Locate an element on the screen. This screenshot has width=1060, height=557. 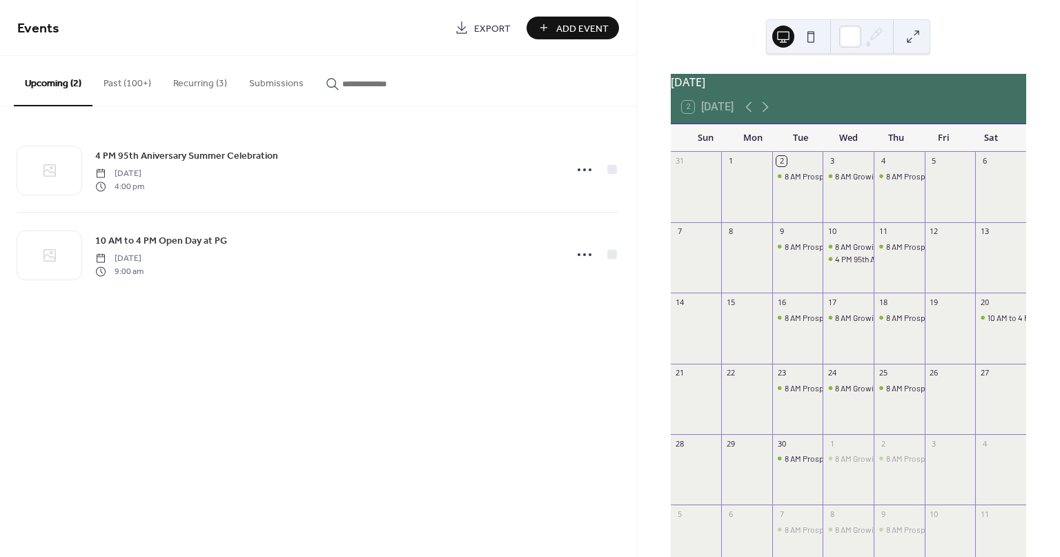
div: 15 is located at coordinates (730, 302).